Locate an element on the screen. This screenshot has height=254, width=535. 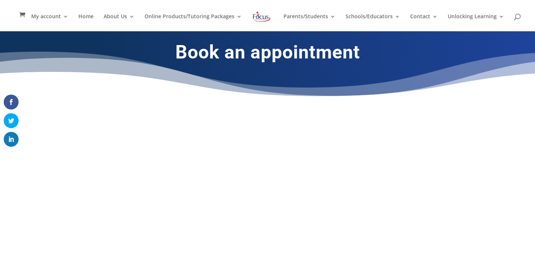
a: Home is located at coordinates (86, 22).